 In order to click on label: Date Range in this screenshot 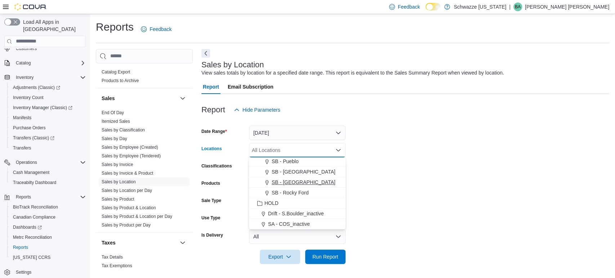, I will do `click(214, 132)`.